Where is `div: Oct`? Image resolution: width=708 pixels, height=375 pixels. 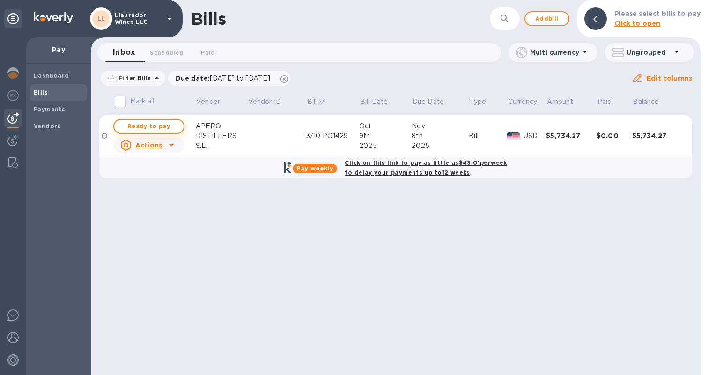 div: Oct is located at coordinates (385, 126).